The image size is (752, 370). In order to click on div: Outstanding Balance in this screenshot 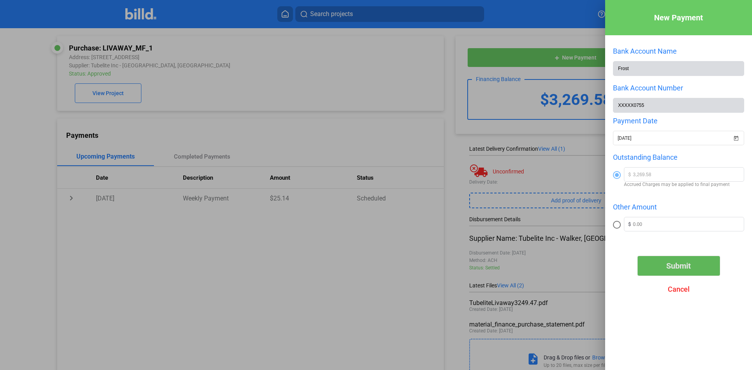, I will do `click(678, 157)`.